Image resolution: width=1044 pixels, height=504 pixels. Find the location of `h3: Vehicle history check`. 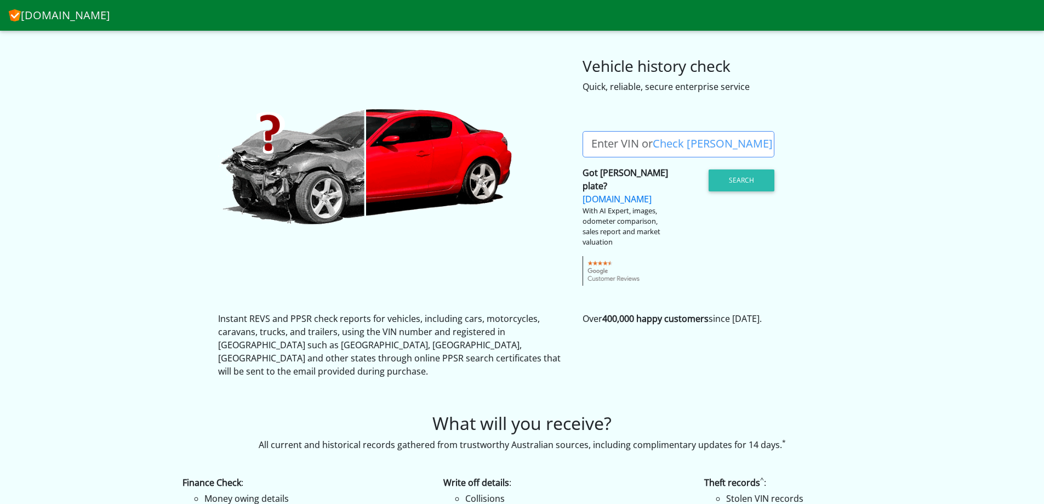

h3: Vehicle history check is located at coordinates (704, 66).